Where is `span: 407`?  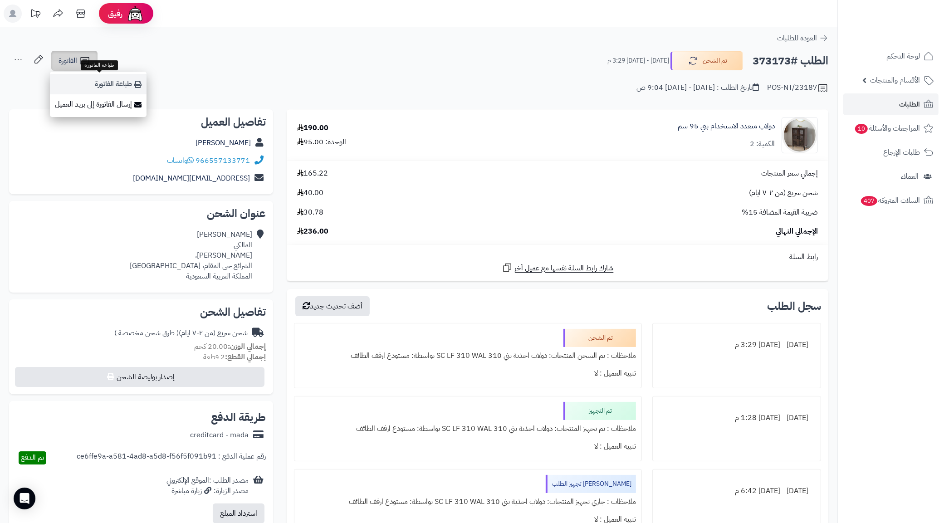
span: 407 is located at coordinates (870, 201).